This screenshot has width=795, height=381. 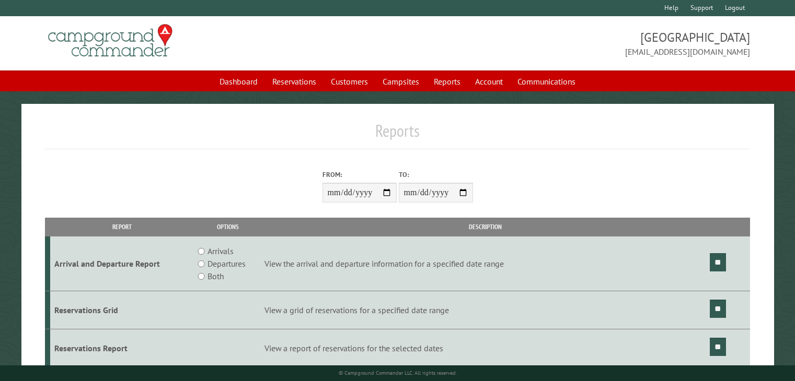 I want to click on a: Campsites, so click(x=401, y=82).